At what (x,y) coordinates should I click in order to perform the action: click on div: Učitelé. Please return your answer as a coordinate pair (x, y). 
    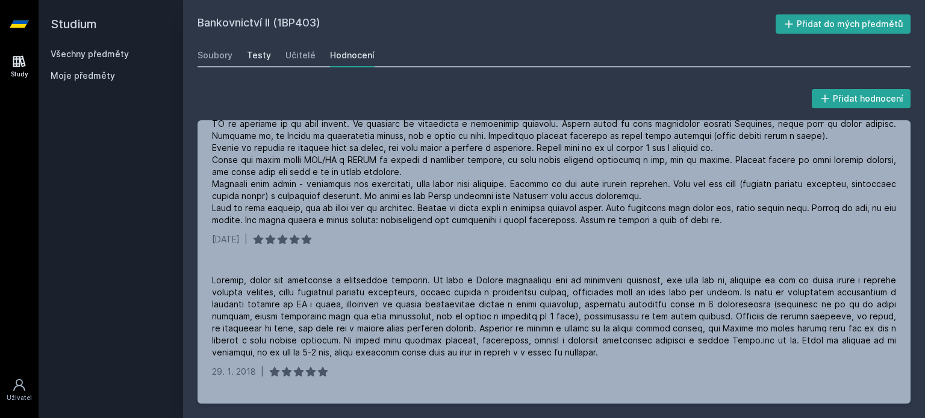
    Looking at the image, I should click on (300, 55).